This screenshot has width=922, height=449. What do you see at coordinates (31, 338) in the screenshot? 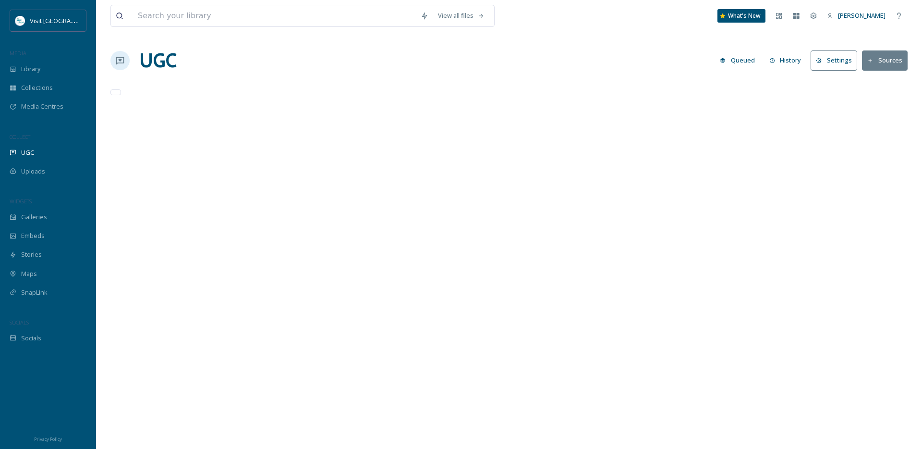
I see `span: Socials` at bounding box center [31, 338].